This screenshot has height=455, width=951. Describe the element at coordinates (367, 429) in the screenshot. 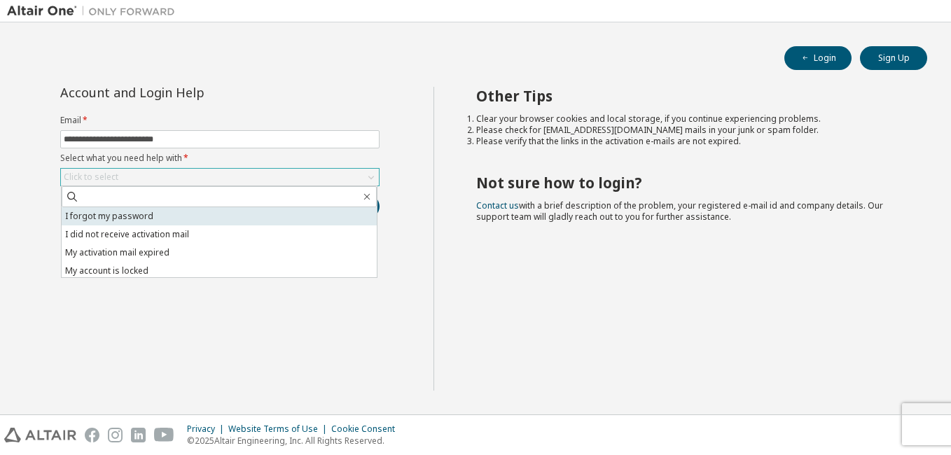

I see `div: Cookie Consent` at that location.